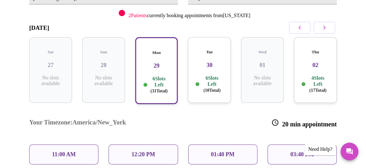  What do you see at coordinates (262, 65) in the screenshot?
I see `h3: 01` at bounding box center [262, 65].